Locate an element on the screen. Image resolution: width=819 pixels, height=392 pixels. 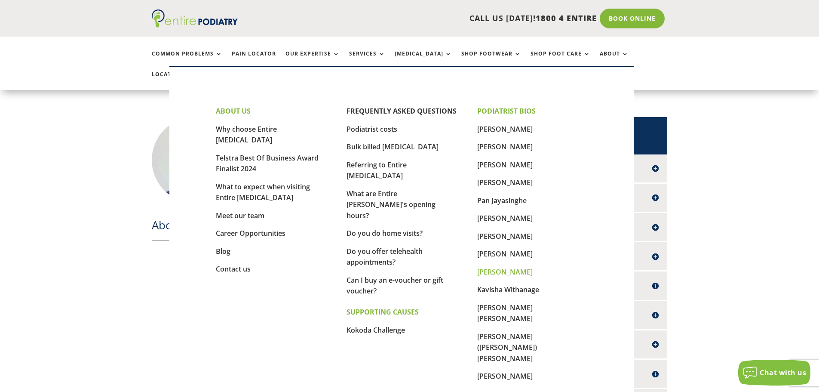
a: Kokoda Challenge is located at coordinates (376, 330).